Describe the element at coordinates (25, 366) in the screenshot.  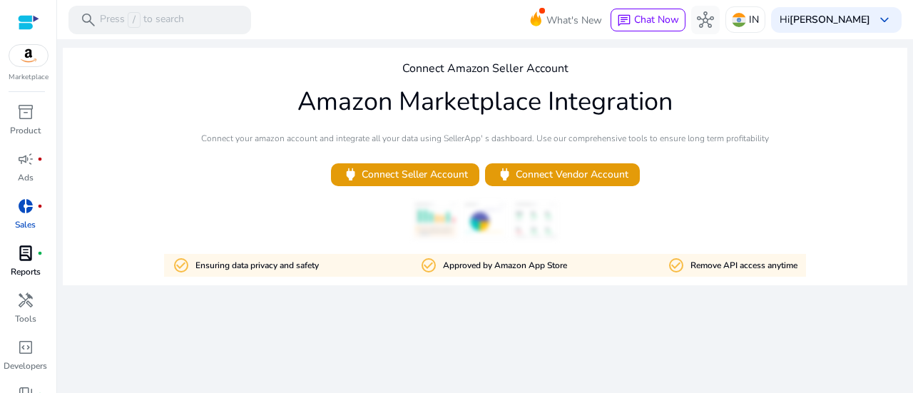
I see `p: Developers` at that location.